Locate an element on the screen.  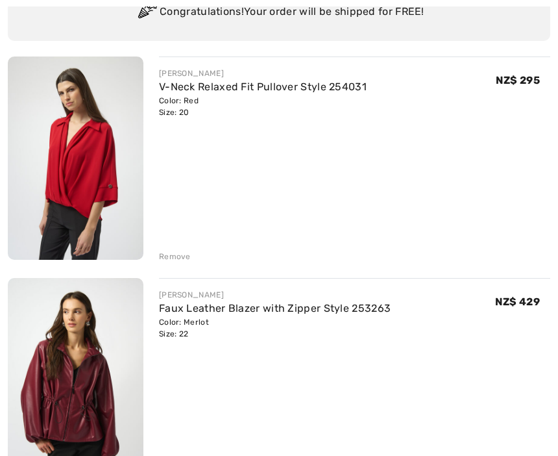
span: NZ$ 295 is located at coordinates (518, 80).